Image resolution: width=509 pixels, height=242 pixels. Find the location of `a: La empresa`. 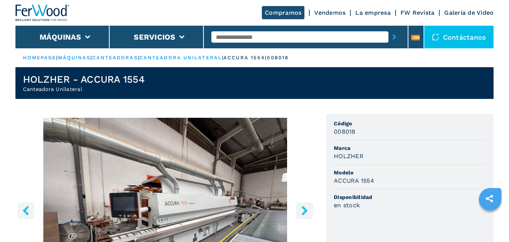

a: La empresa is located at coordinates (373, 12).